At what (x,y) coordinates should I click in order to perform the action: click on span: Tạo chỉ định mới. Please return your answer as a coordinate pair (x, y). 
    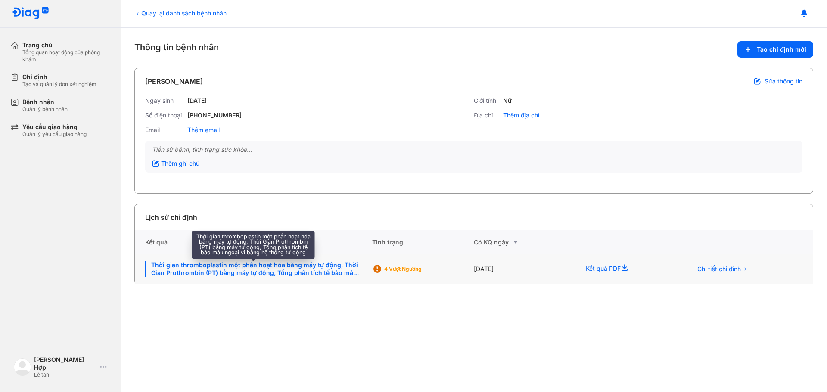
    Looking at the image, I should click on (781, 50).